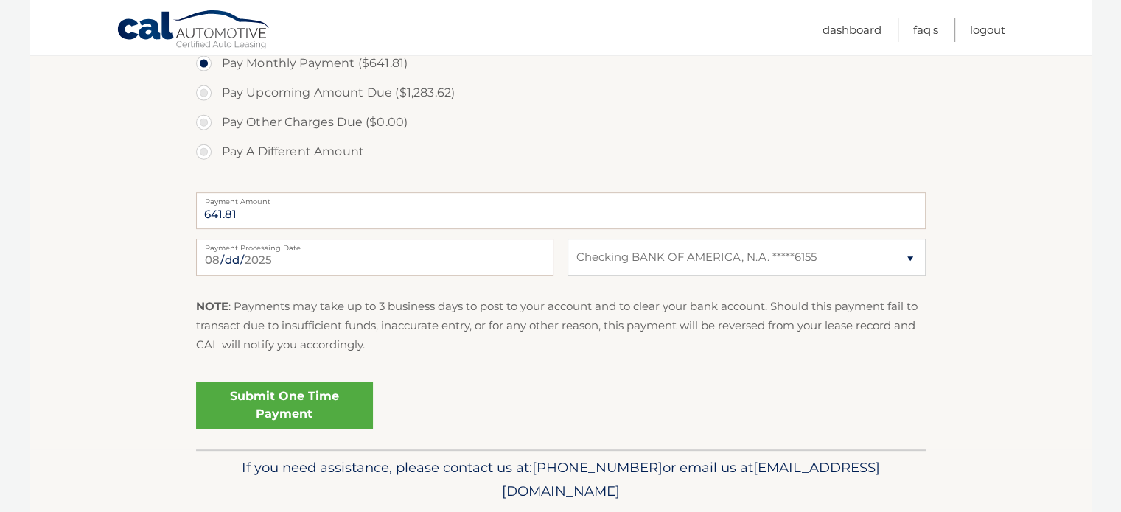  I want to click on a: Dashboard, so click(852, 29).